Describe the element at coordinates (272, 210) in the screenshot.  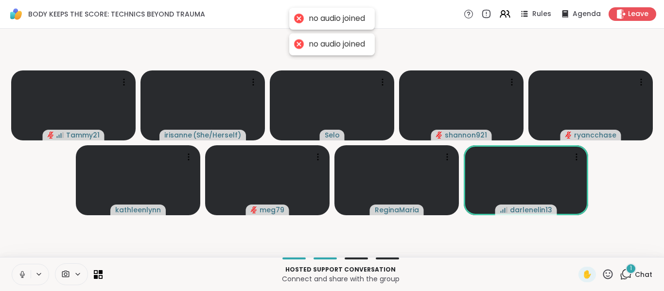
I see `span: meg79` at that location.